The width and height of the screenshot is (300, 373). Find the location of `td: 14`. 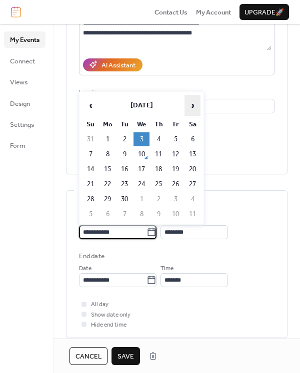

td: 14 is located at coordinates (90, 169).